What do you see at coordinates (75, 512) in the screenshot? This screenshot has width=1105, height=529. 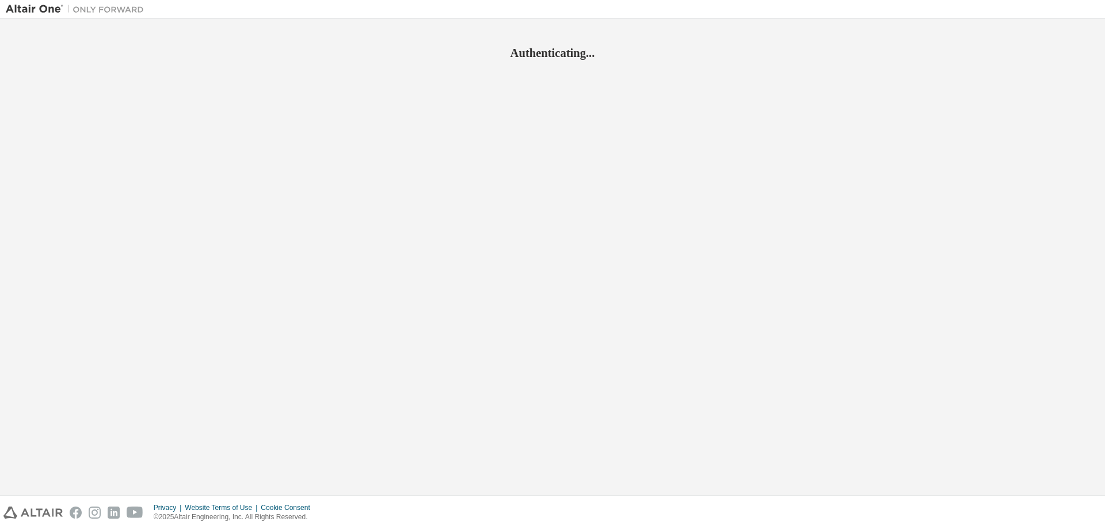 I see `img: facebook.svg` at bounding box center [75, 512].